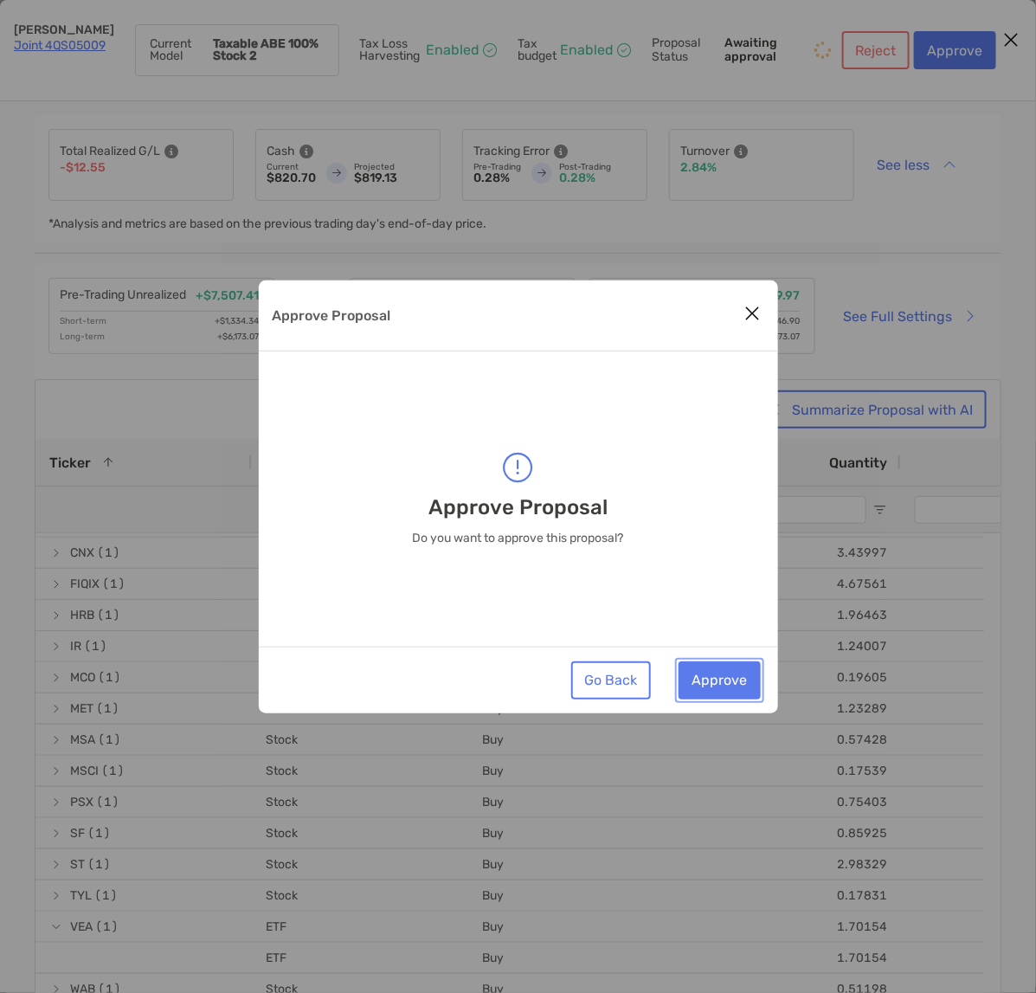 The height and width of the screenshot is (993, 1036). Describe the element at coordinates (753, 314) in the screenshot. I see `button: Close modal` at that location.